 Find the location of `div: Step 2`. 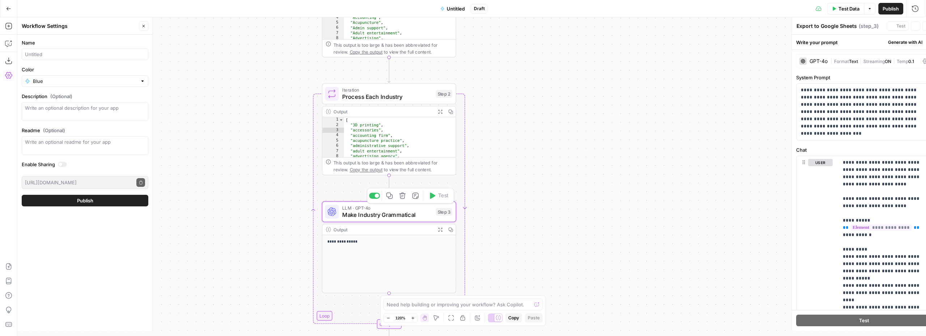

div: Step 2 is located at coordinates (444, 94).